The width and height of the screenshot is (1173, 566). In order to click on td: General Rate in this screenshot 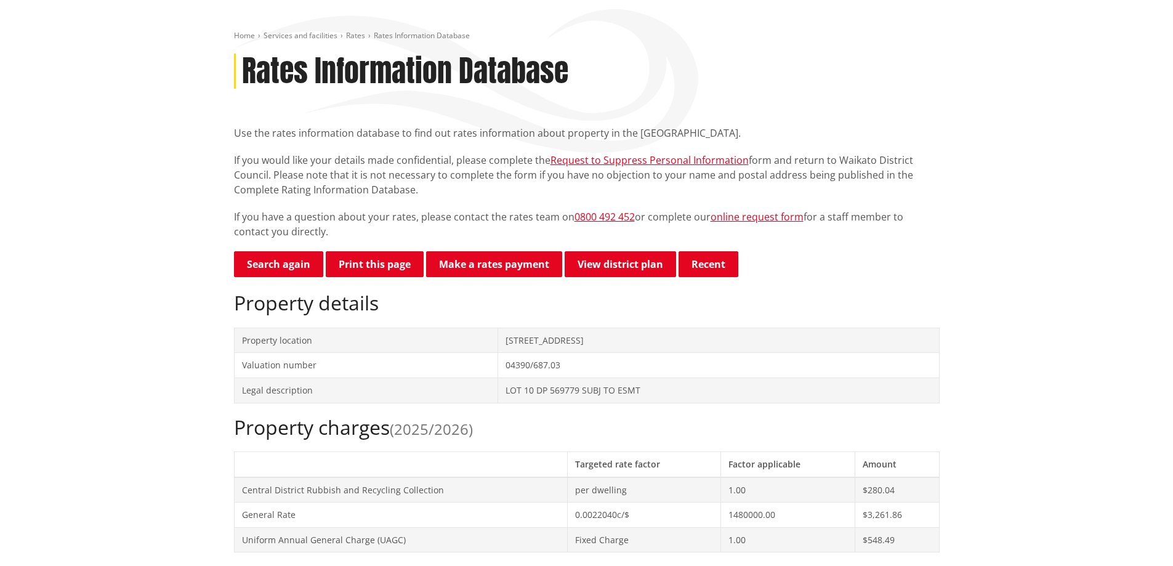, I will do `click(400, 515)`.